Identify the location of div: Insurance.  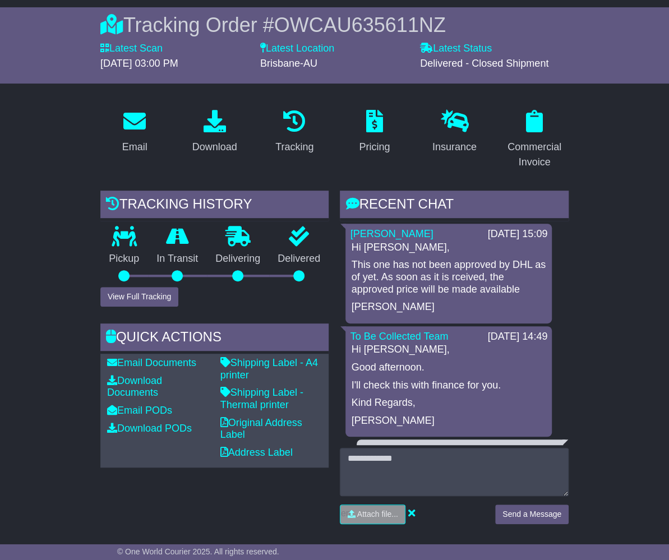
(454, 147).